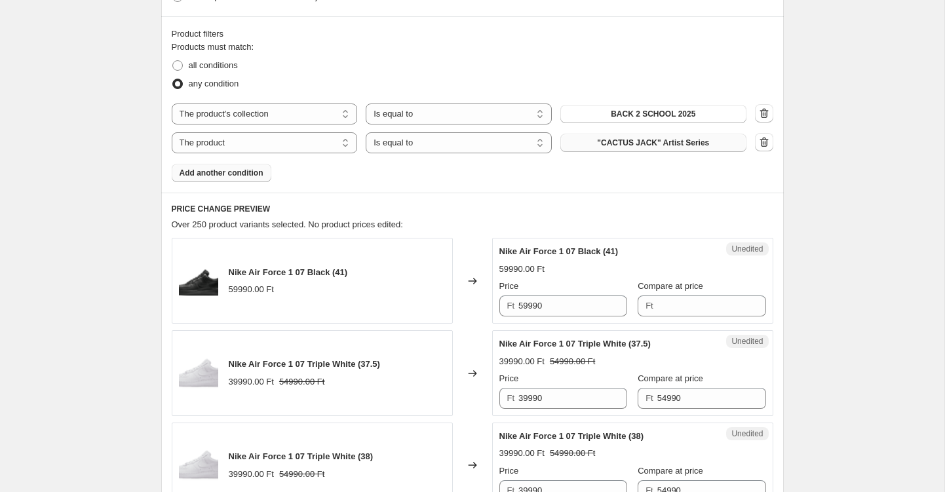  What do you see at coordinates (653, 143) in the screenshot?
I see `button: "CACTUS JACK" Artist Series` at bounding box center [653, 143].